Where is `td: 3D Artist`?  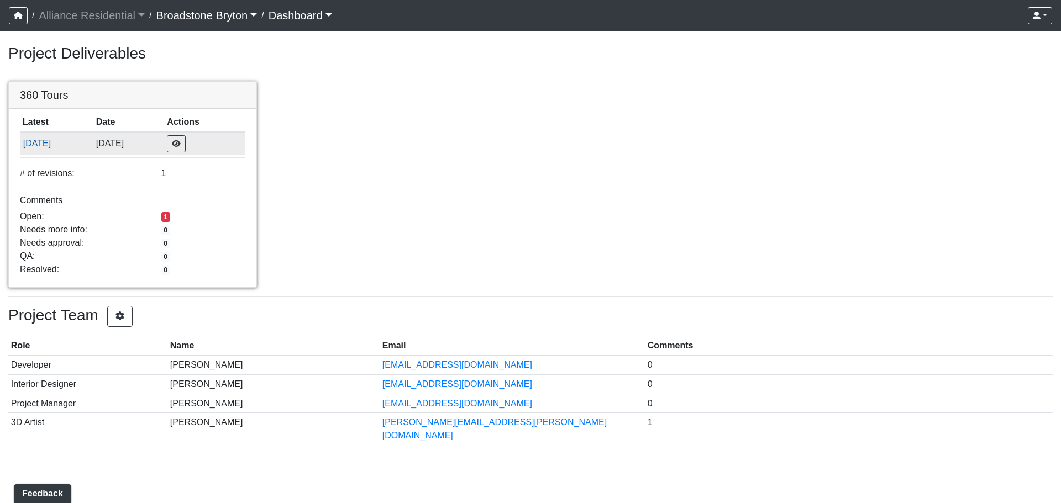
td: 3D Artist is located at coordinates (88, 429).